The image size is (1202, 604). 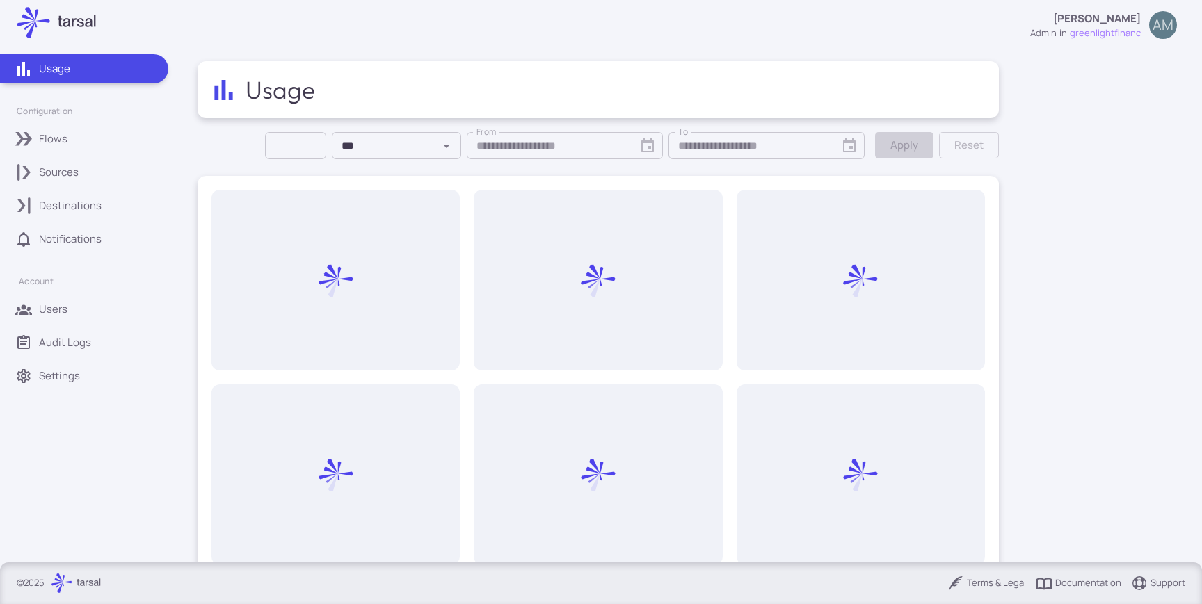 What do you see at coordinates (45, 111) in the screenshot?
I see `p: Configuration` at bounding box center [45, 111].